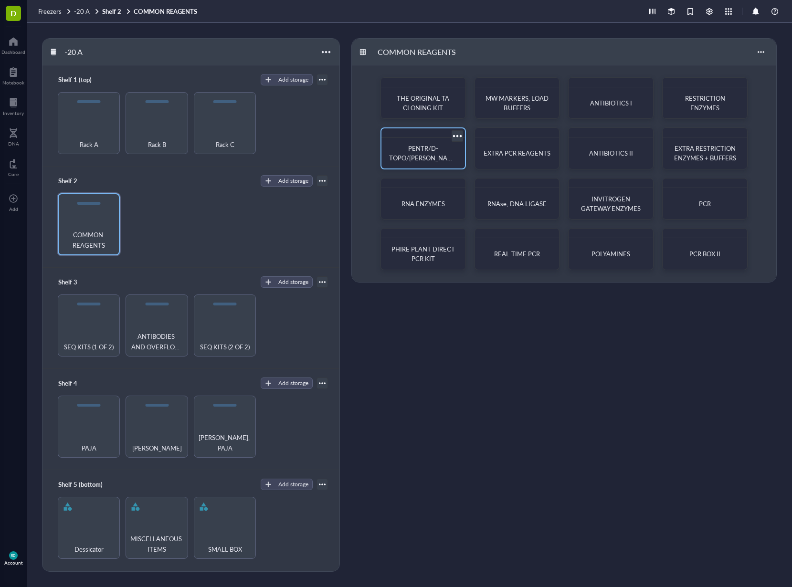  Describe the element at coordinates (157, 544) in the screenshot. I see `span: MISCELLANEOUS ITEMS` at that location.